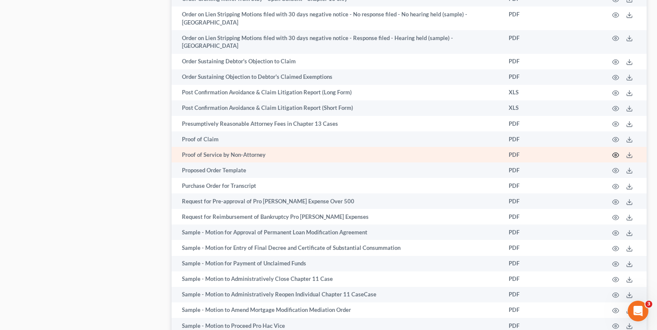  What do you see at coordinates (337, 18) in the screenshot?
I see `td: Order on Lien Stripping Motions filed with 30 days negative notice - No response filed - No heari...` at bounding box center [337, 18].